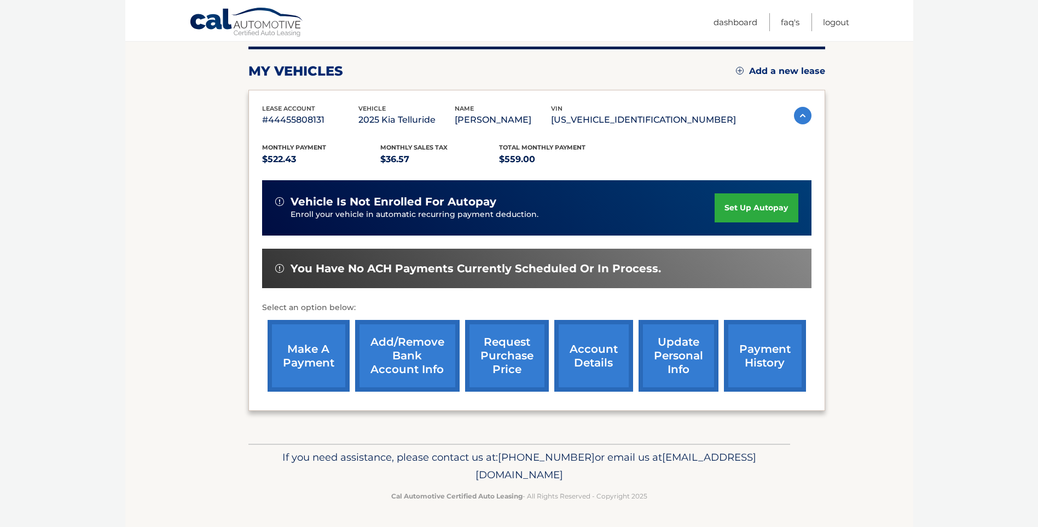 This screenshot has width=1038, height=527. I want to click on span: Total Monthly Payment, so click(542, 147).